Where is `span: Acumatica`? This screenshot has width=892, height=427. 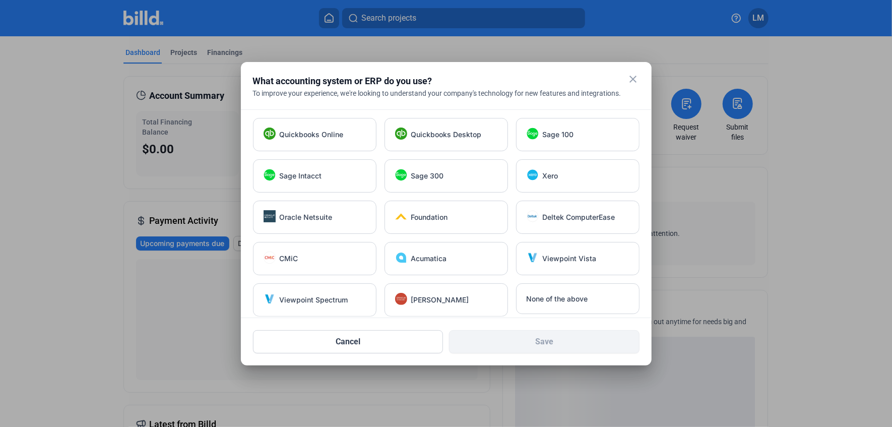 span: Acumatica is located at coordinates (429, 258).